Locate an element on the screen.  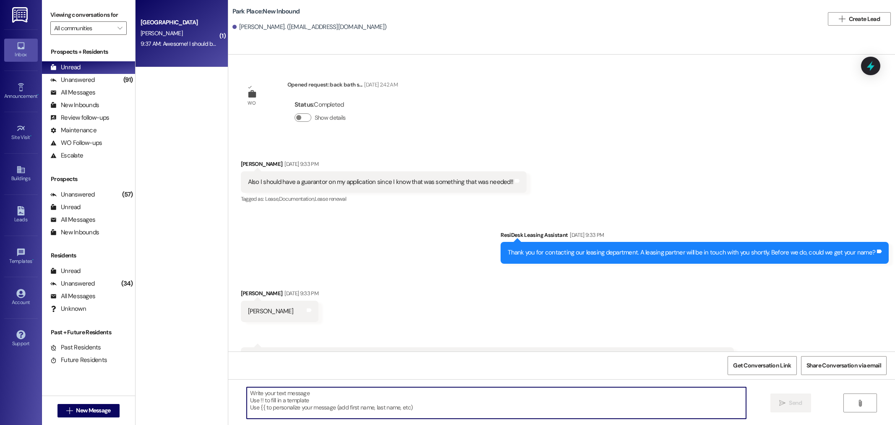
span: Lease , is located at coordinates (272, 198).